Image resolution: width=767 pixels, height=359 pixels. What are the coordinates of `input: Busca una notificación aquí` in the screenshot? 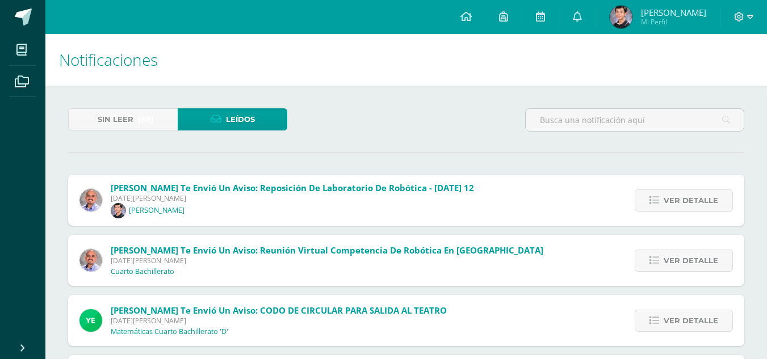 It's located at (635, 120).